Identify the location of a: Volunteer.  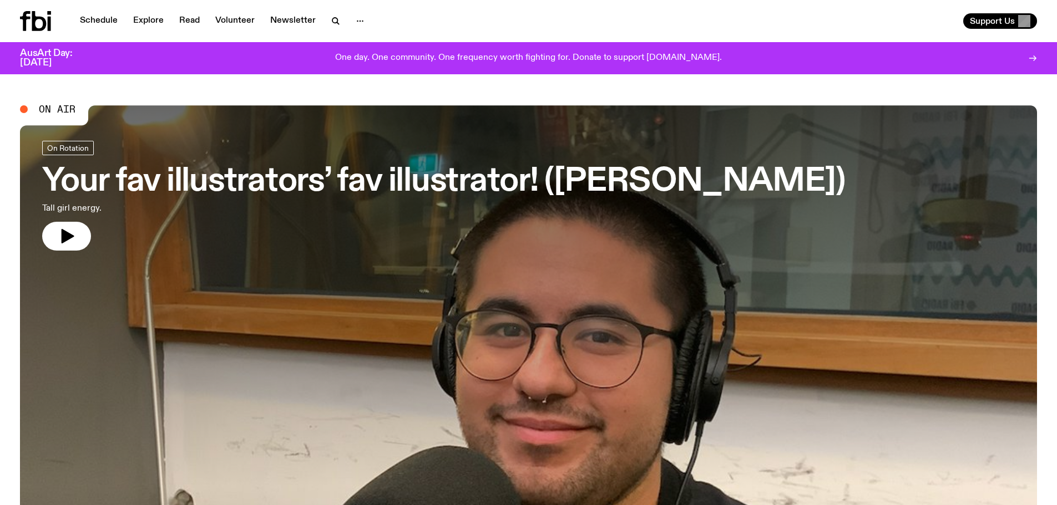
(235, 21).